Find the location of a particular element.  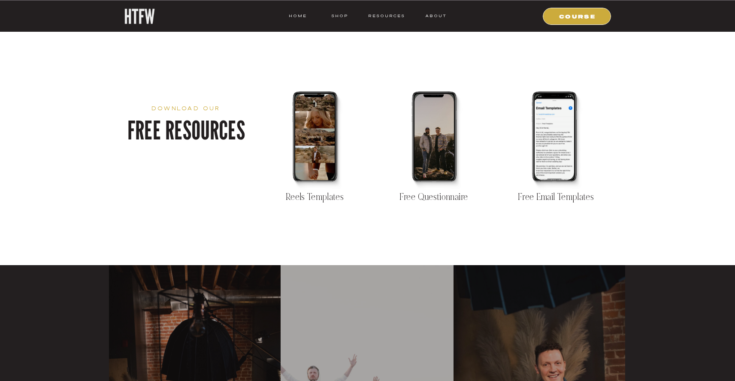

a: shop is located at coordinates (340, 16).